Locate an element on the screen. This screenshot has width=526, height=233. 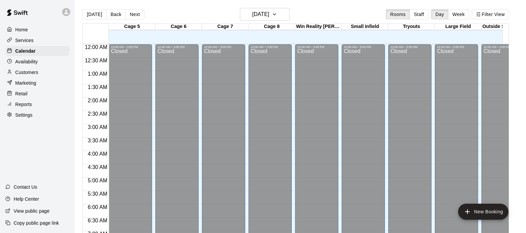
p: Calendar is located at coordinates (25, 51).